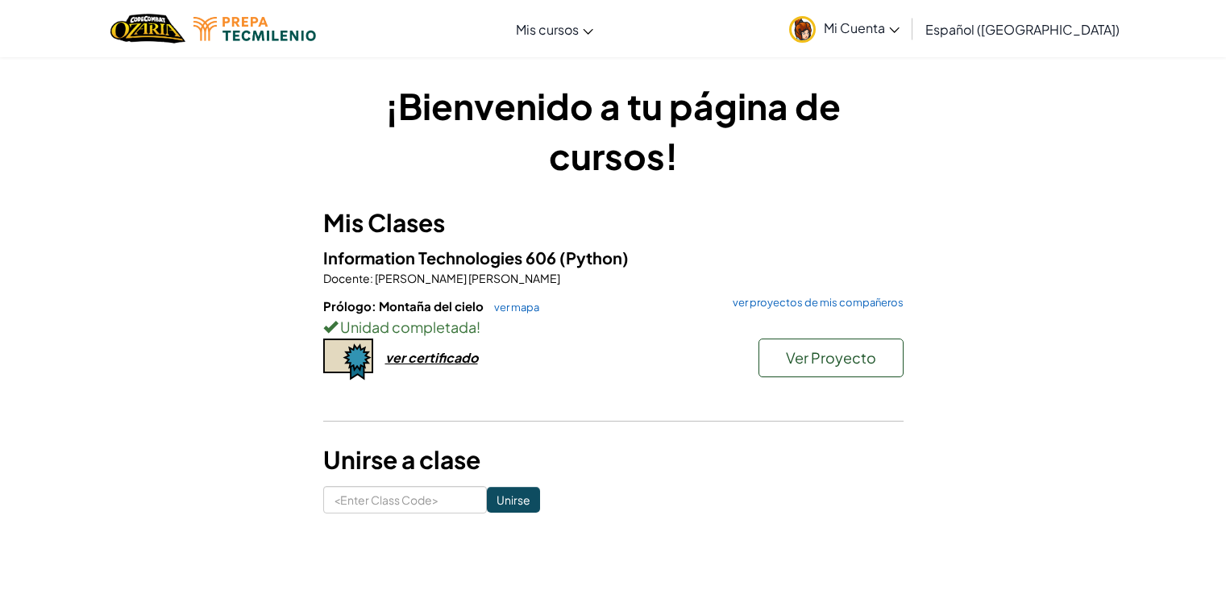  What do you see at coordinates (831, 357) in the screenshot?
I see `span: Ver Proyecto` at bounding box center [831, 357].